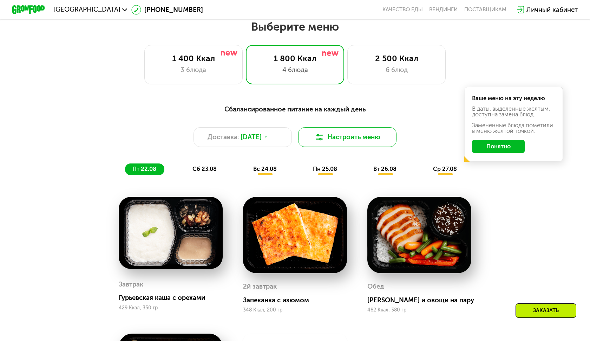 This screenshot has width=590, height=341. I want to click on button: Понятно, so click(498, 146).